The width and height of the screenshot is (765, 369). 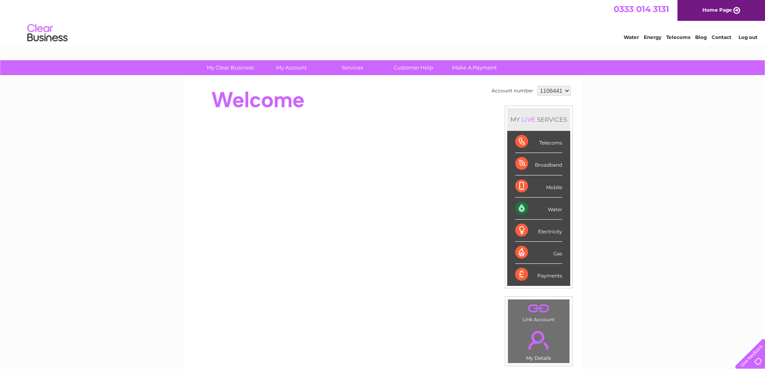 What do you see at coordinates (512, 91) in the screenshot?
I see `td: Account number` at bounding box center [512, 91].